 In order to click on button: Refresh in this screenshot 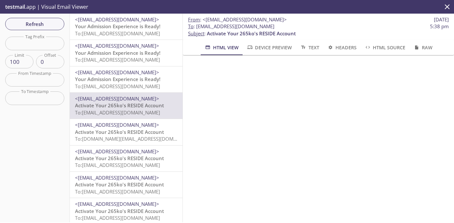, I will do `click(35, 24)`.